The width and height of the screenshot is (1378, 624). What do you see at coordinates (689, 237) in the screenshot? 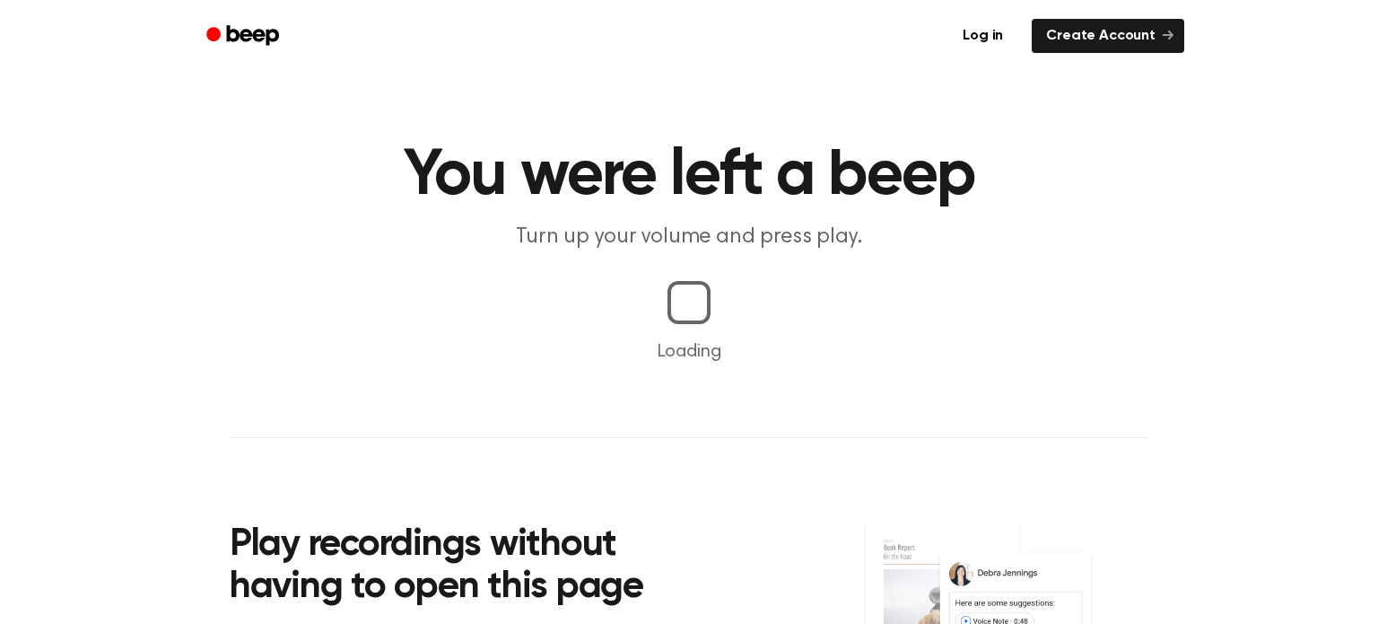
I see `p: Turn up your volume and press play.` at bounding box center [689, 237].